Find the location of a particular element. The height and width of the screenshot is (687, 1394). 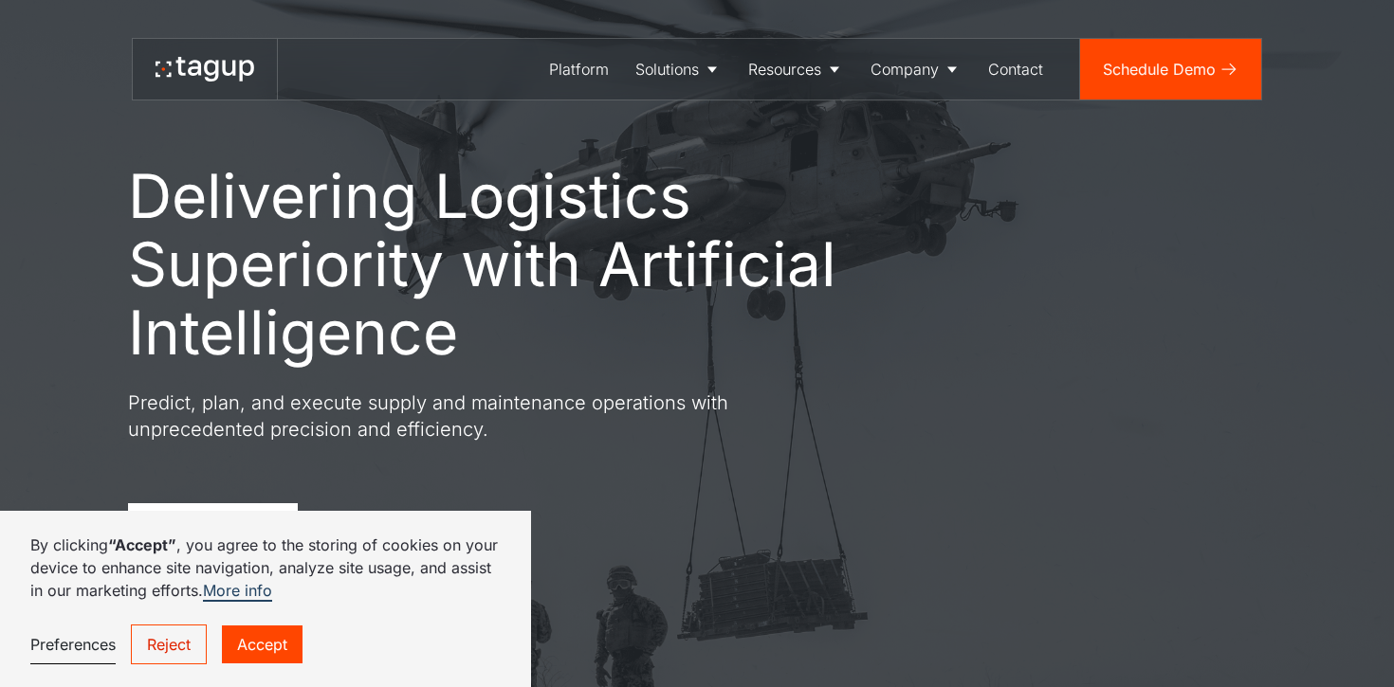

a: Resources is located at coordinates (796, 69).